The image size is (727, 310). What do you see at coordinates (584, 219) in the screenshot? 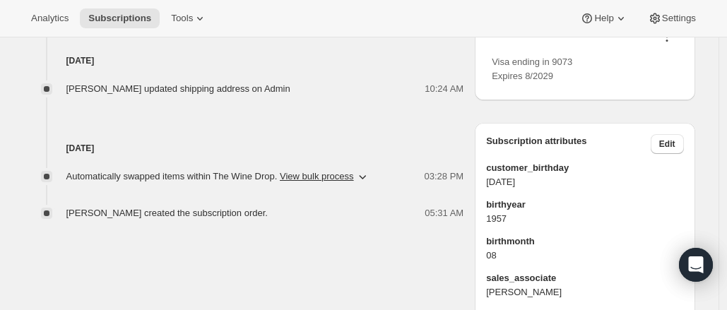
I see `span: 1957` at bounding box center [584, 219].